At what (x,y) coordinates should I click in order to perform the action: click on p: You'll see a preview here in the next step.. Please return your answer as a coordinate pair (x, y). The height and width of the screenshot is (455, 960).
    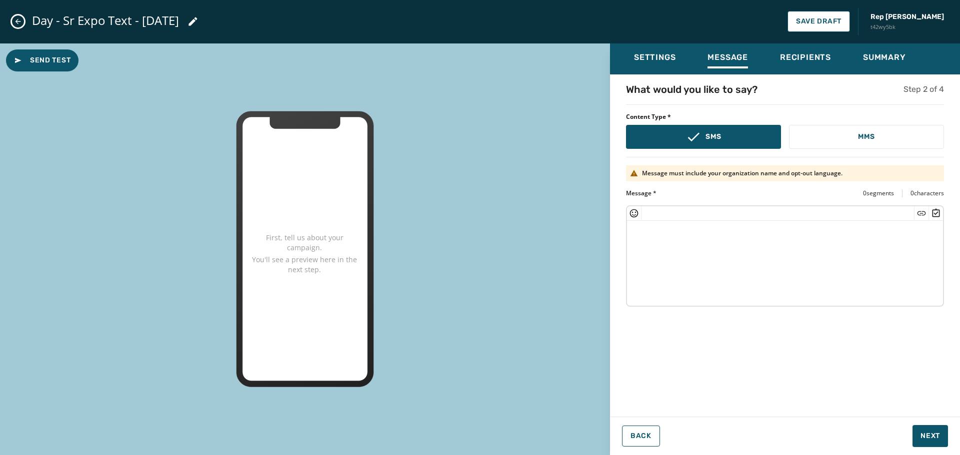
    Looking at the image, I should click on (304, 265).